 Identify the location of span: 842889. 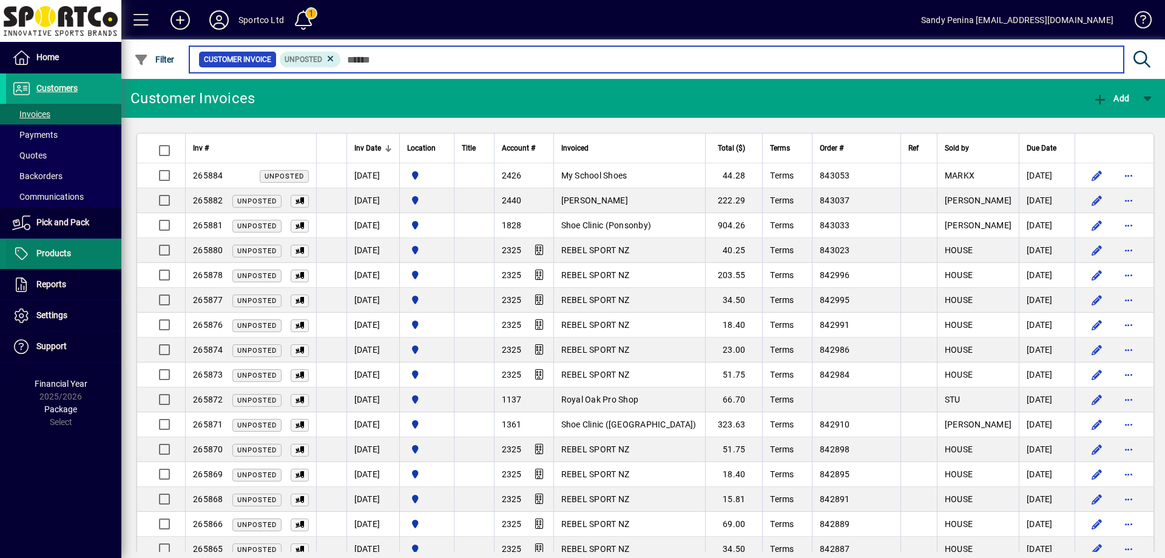
(835, 524).